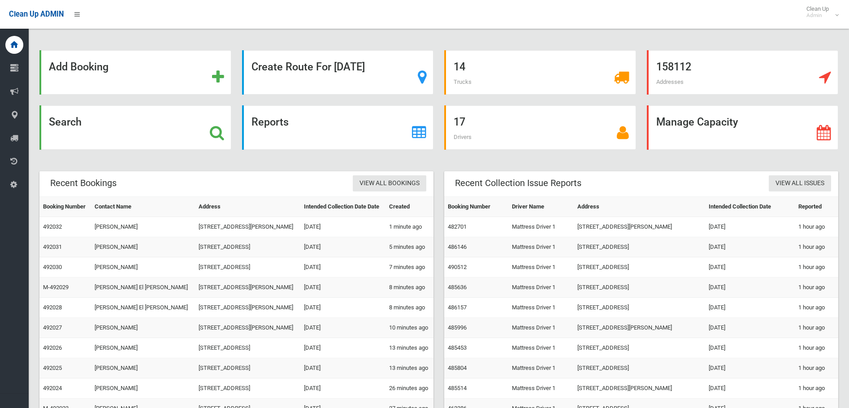  What do you see at coordinates (56, 287) in the screenshot?
I see `a: M-492029` at bounding box center [56, 287].